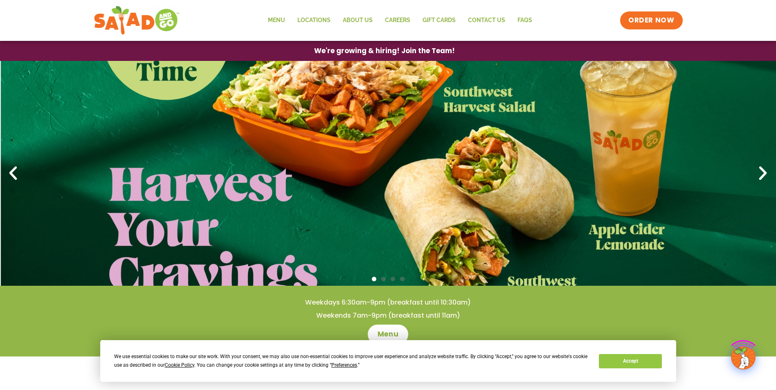 The height and width of the screenshot is (390, 776). I want to click on a: Locations, so click(314, 20).